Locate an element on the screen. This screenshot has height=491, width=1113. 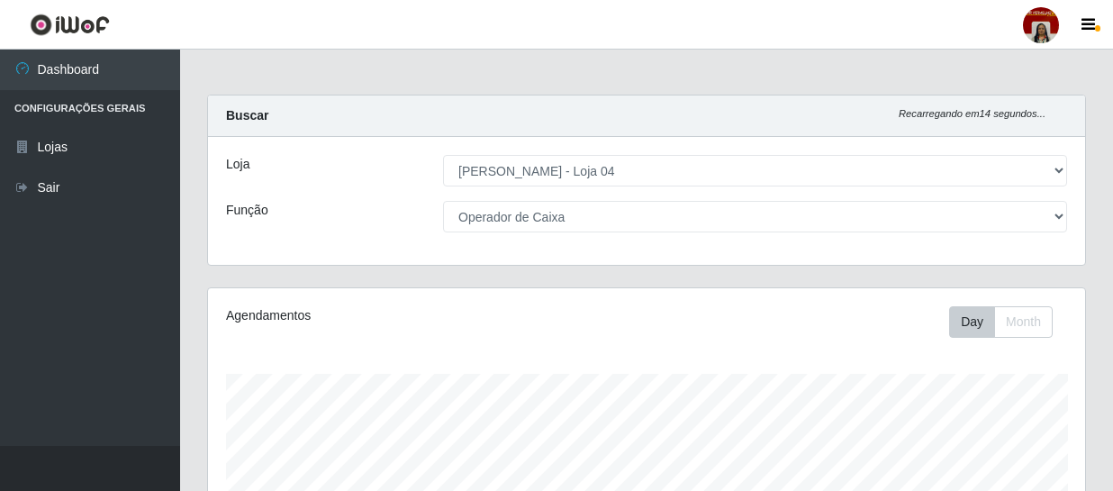
div: Agendamentos is located at coordinates (393, 315).